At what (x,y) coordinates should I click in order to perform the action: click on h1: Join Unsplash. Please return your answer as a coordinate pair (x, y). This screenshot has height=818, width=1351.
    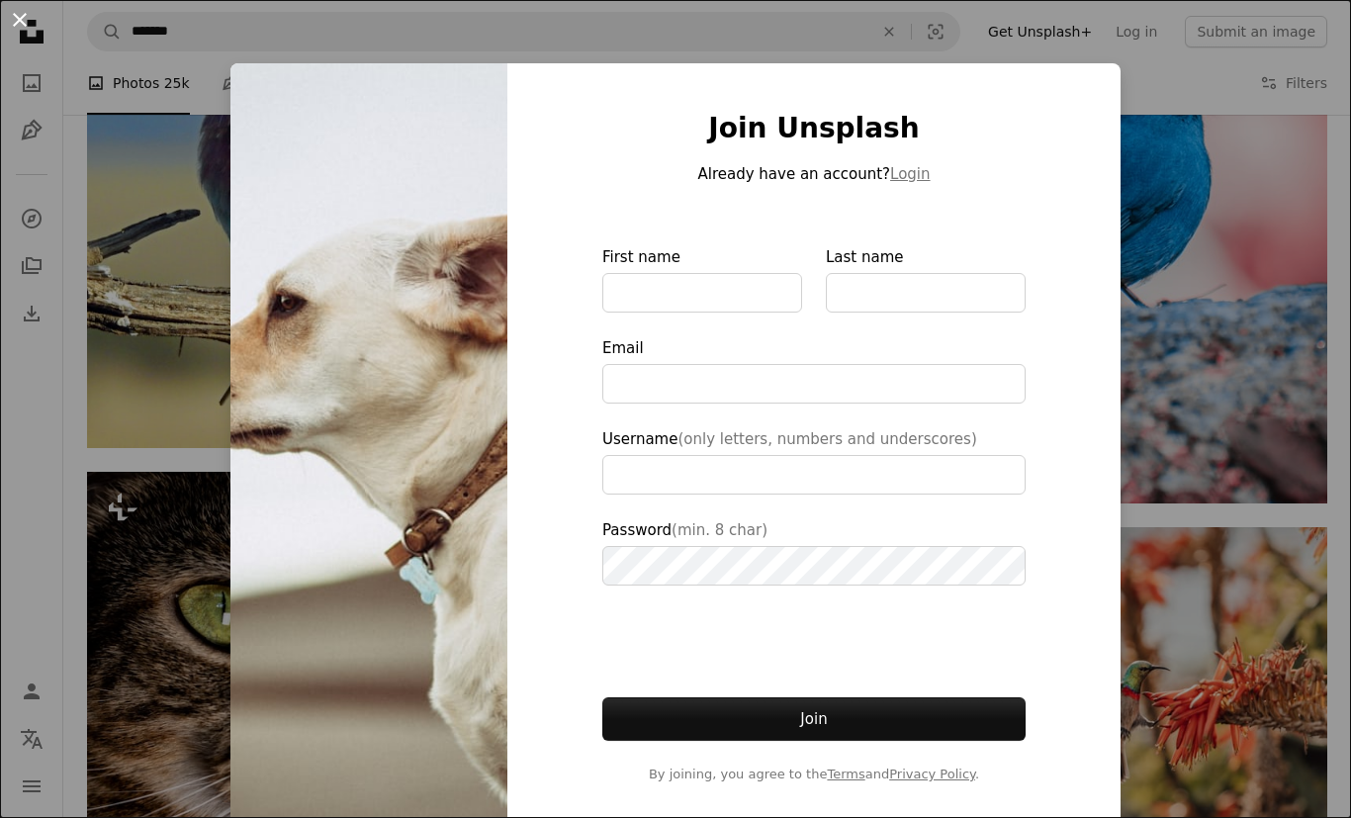
    Looking at the image, I should click on (814, 129).